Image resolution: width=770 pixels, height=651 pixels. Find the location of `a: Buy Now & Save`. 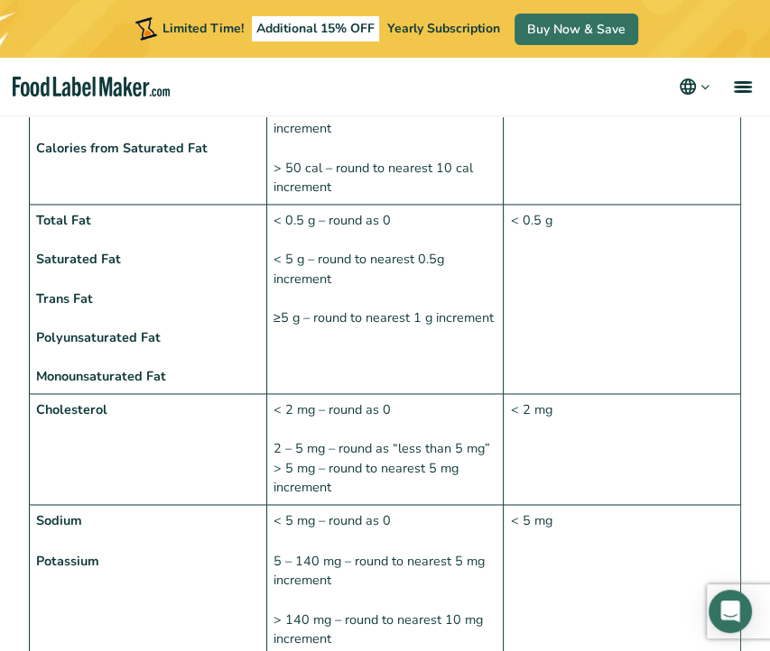

a: Buy Now & Save is located at coordinates (576, 29).